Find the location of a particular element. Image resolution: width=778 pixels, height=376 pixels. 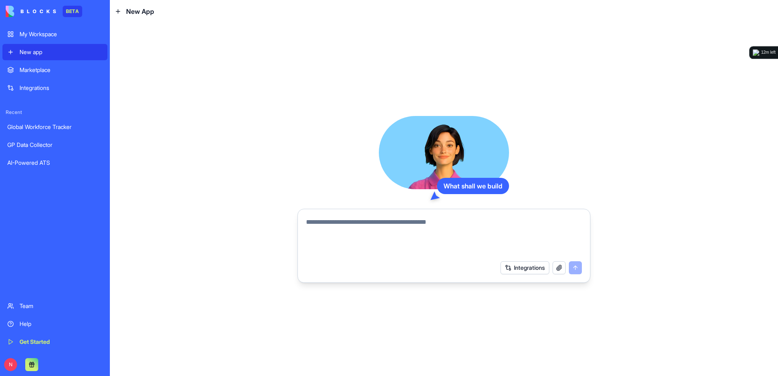

a: New app is located at coordinates (55, 52).